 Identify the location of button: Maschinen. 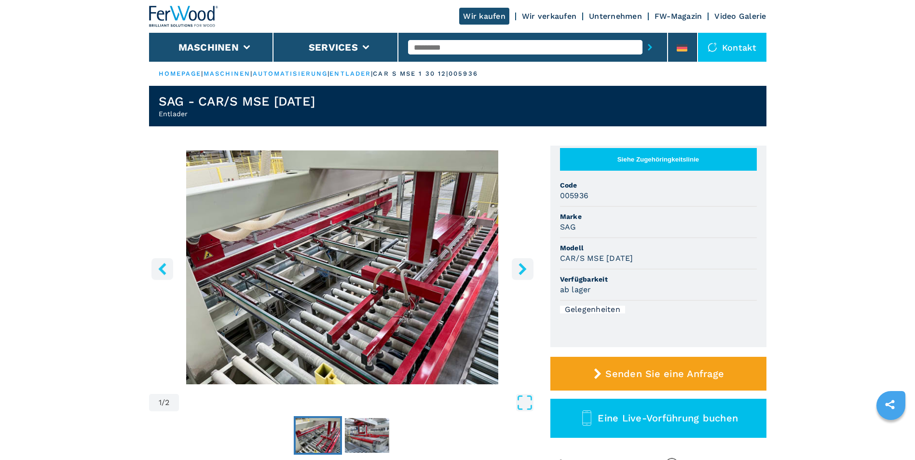
(208, 47).